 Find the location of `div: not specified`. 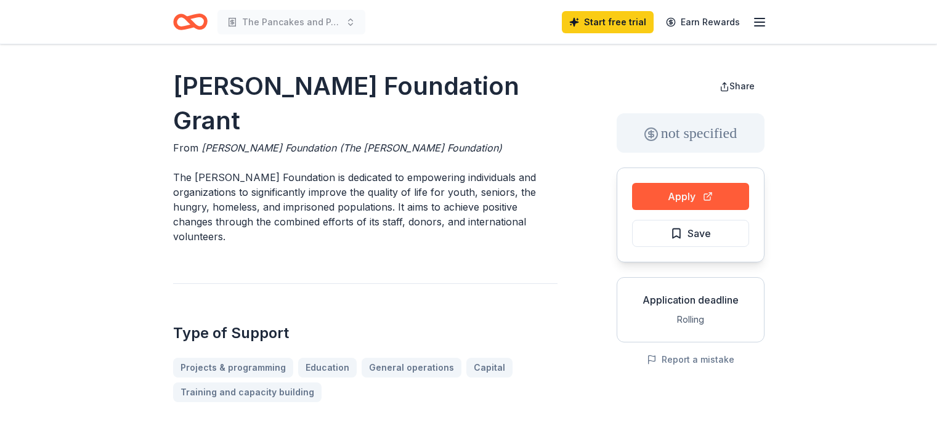

div: not specified is located at coordinates (691, 133).